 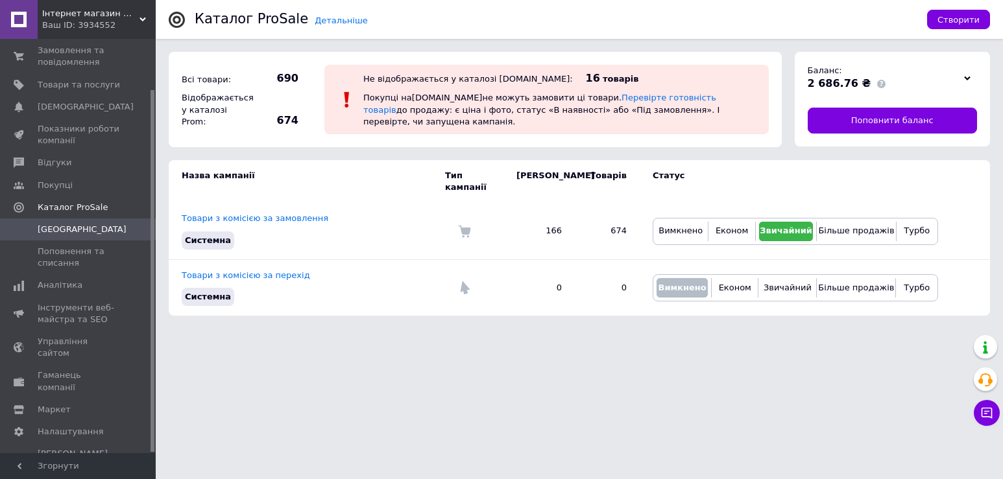 What do you see at coordinates (276, 121) in the screenshot?
I see `span: 674` at bounding box center [276, 121].